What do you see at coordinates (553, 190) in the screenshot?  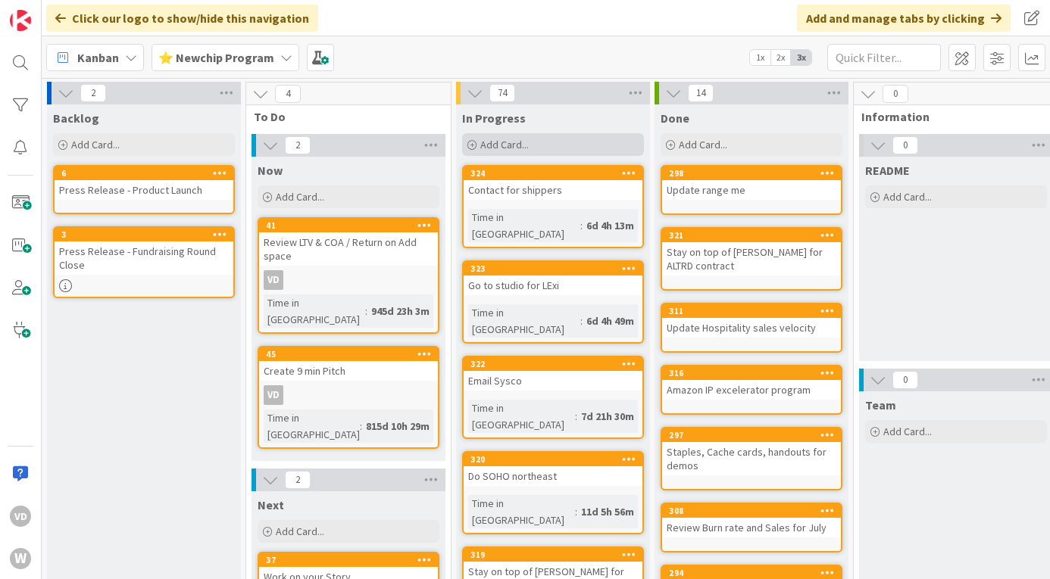 I see `div: Contact for shippers` at bounding box center [553, 190].